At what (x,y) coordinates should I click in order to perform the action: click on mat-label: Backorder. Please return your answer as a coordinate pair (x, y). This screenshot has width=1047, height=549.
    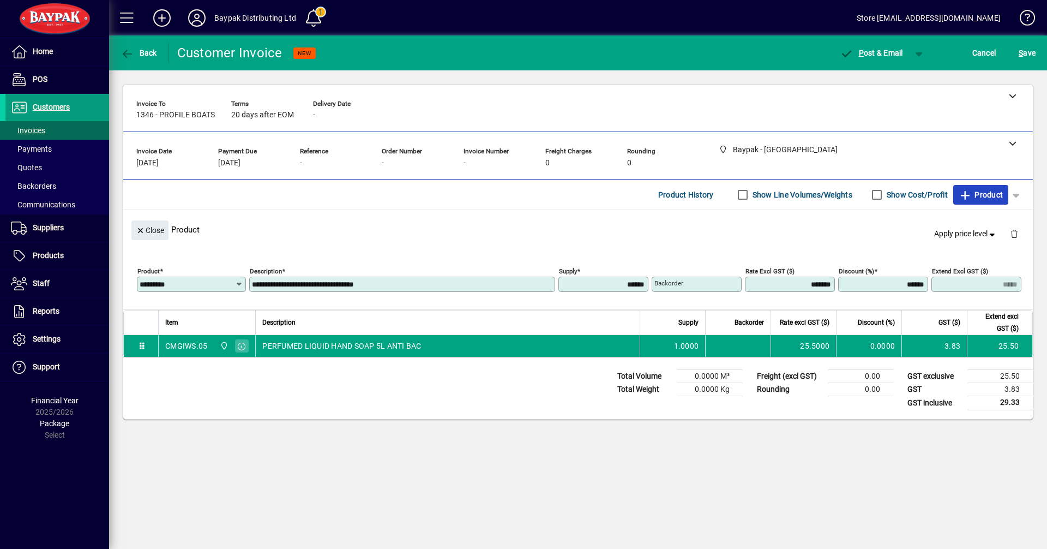
    Looking at the image, I should click on (669, 283).